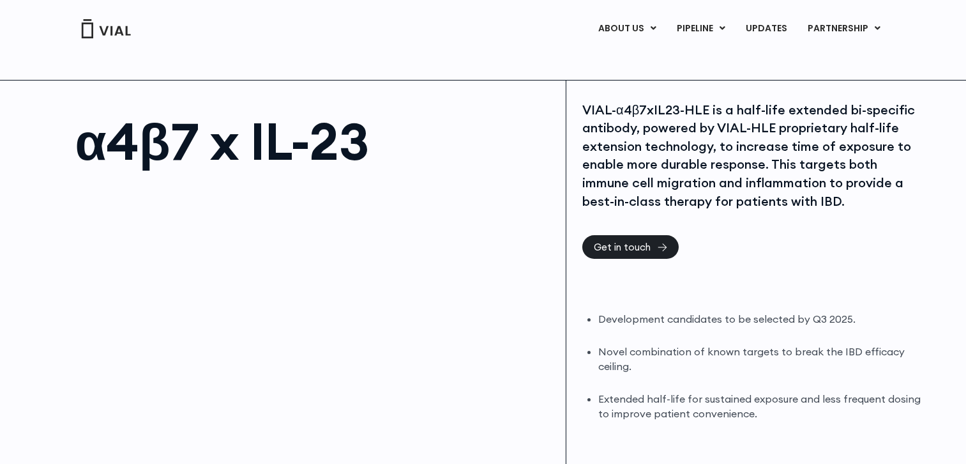  Describe the element at coordinates (627, 29) in the screenshot. I see `a: ABOUT USMenu Toggle` at that location.